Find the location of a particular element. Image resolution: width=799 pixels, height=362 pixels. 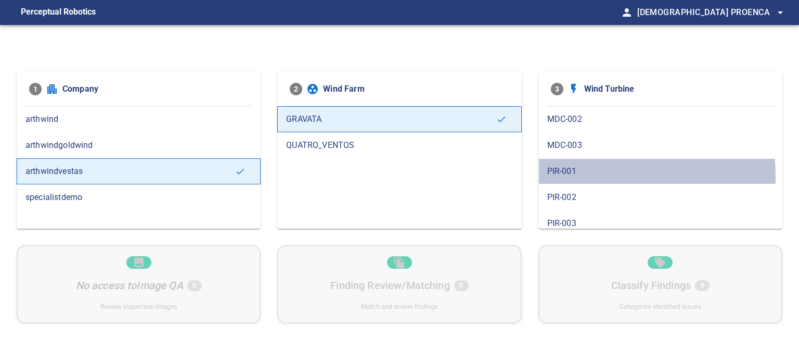

span: PIR-003 is located at coordinates (660, 223).